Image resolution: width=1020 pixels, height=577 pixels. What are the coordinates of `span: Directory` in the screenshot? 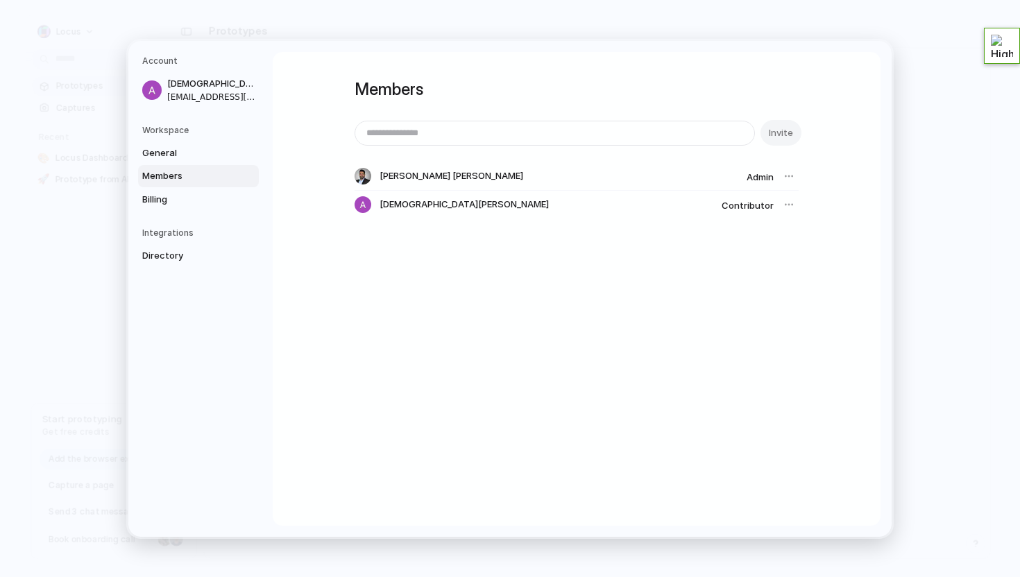 It's located at (187, 256).